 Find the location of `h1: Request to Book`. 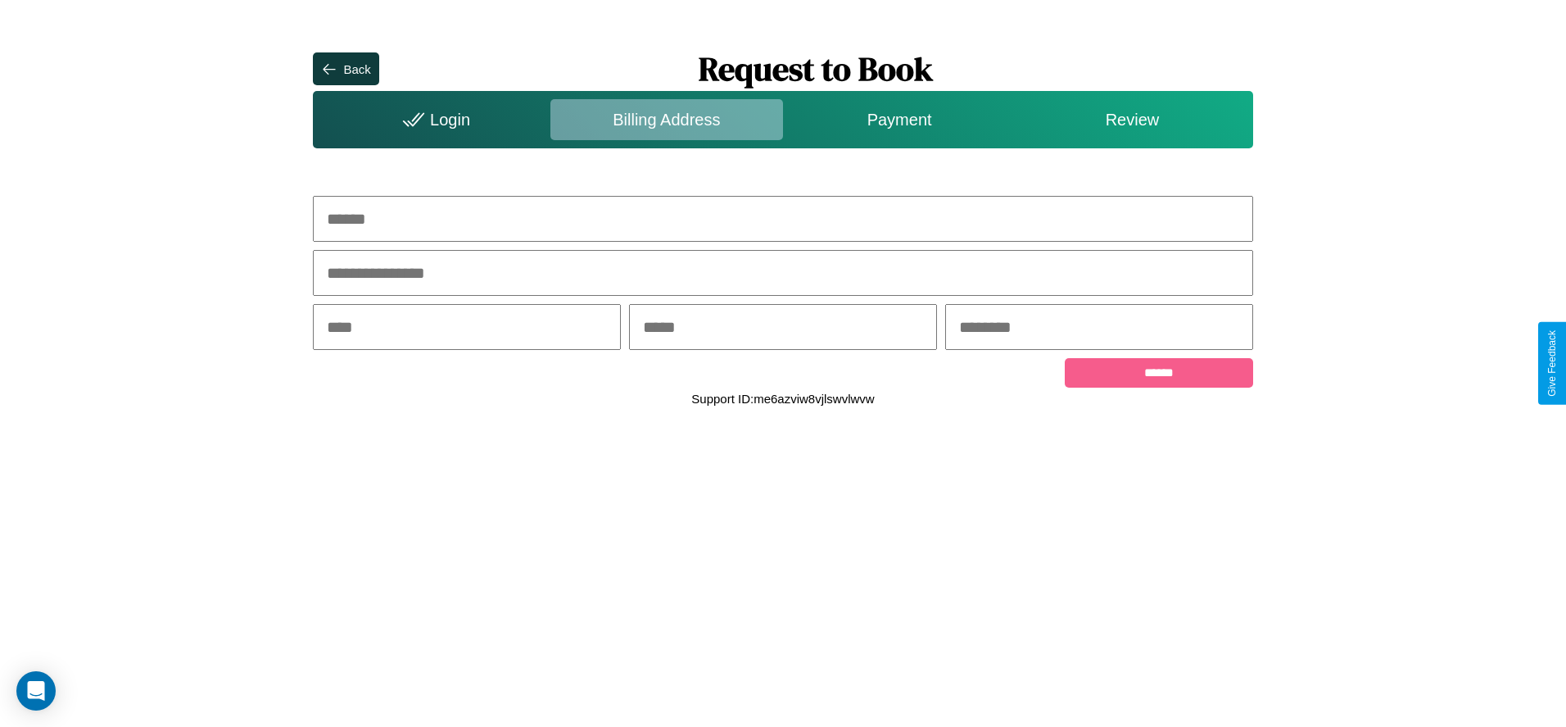

h1: Request to Book is located at coordinates (816, 69).